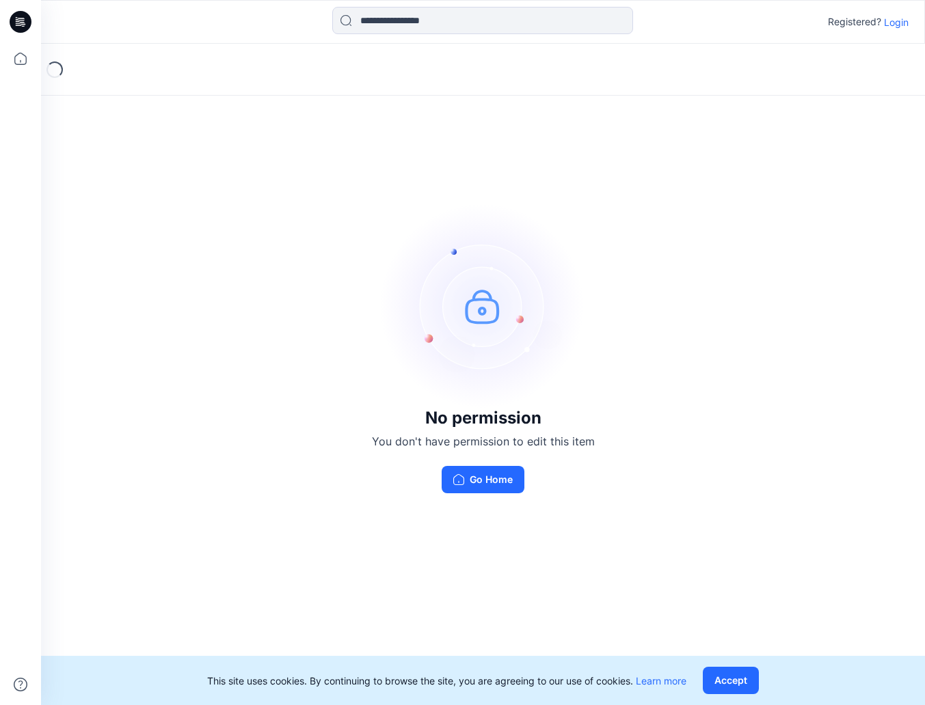  Describe the element at coordinates (854, 22) in the screenshot. I see `p: Registered?` at that location.